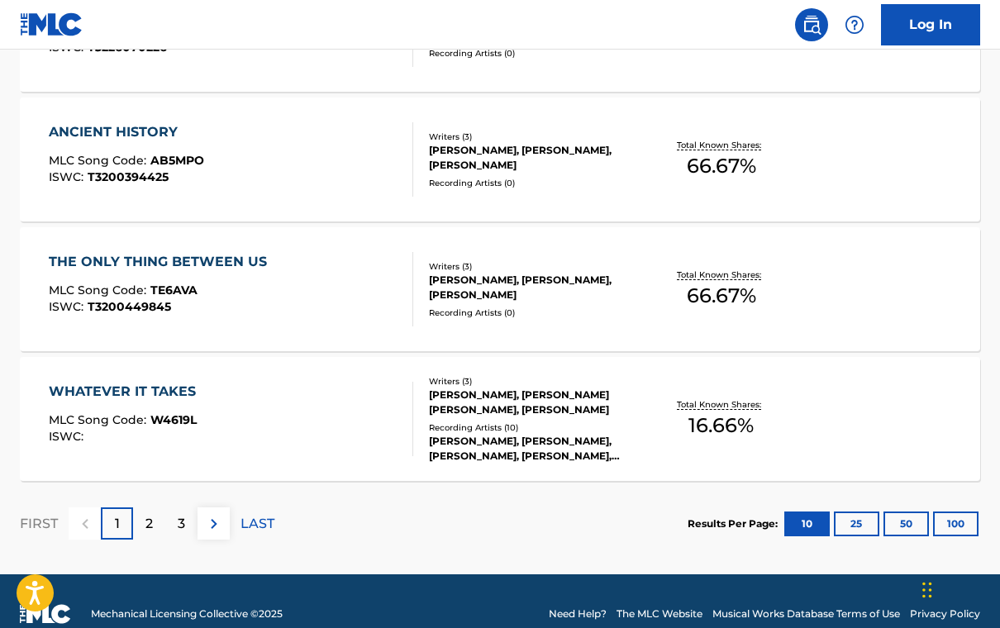 The width and height of the screenshot is (1000, 628). Describe the element at coordinates (214, 524) in the screenshot. I see `img: right` at that location.